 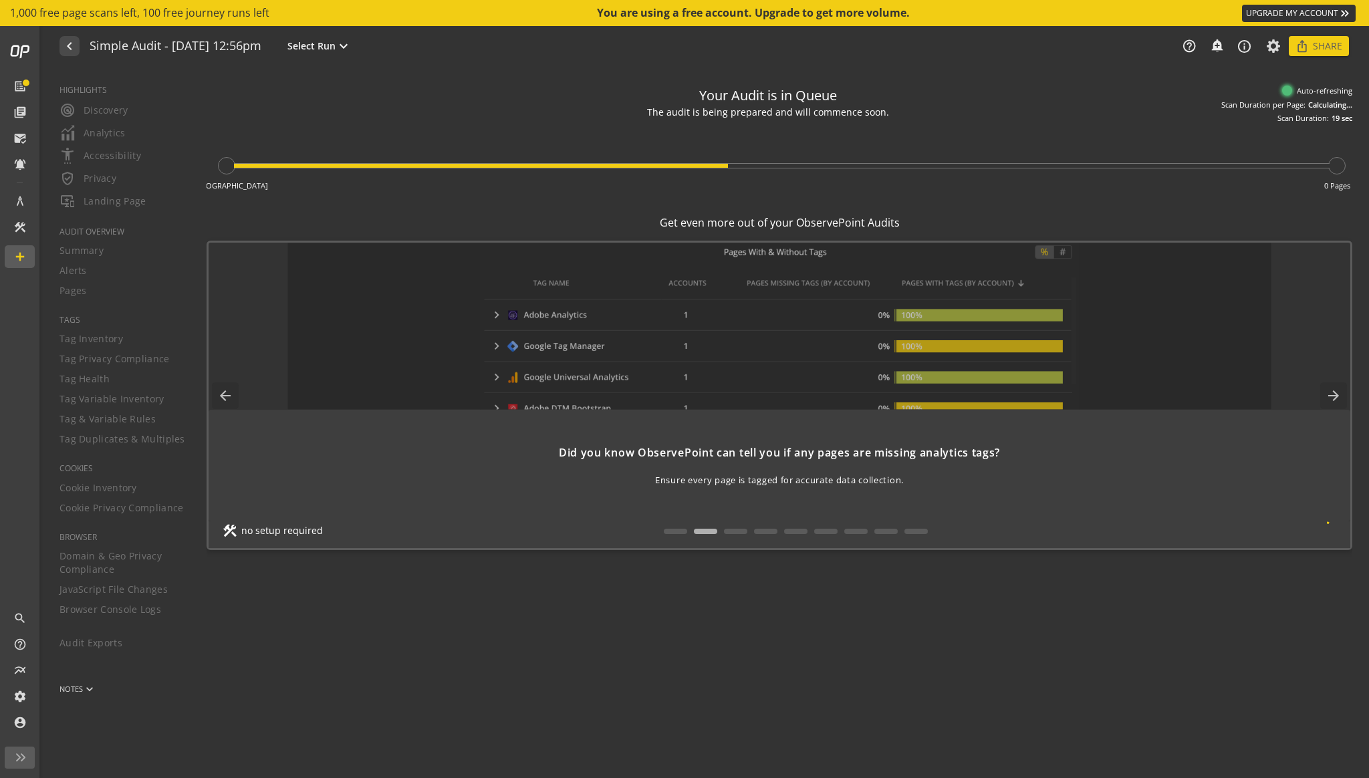 I want to click on span: Ensure every page is tagged for accurate data collection., so click(x=779, y=480).